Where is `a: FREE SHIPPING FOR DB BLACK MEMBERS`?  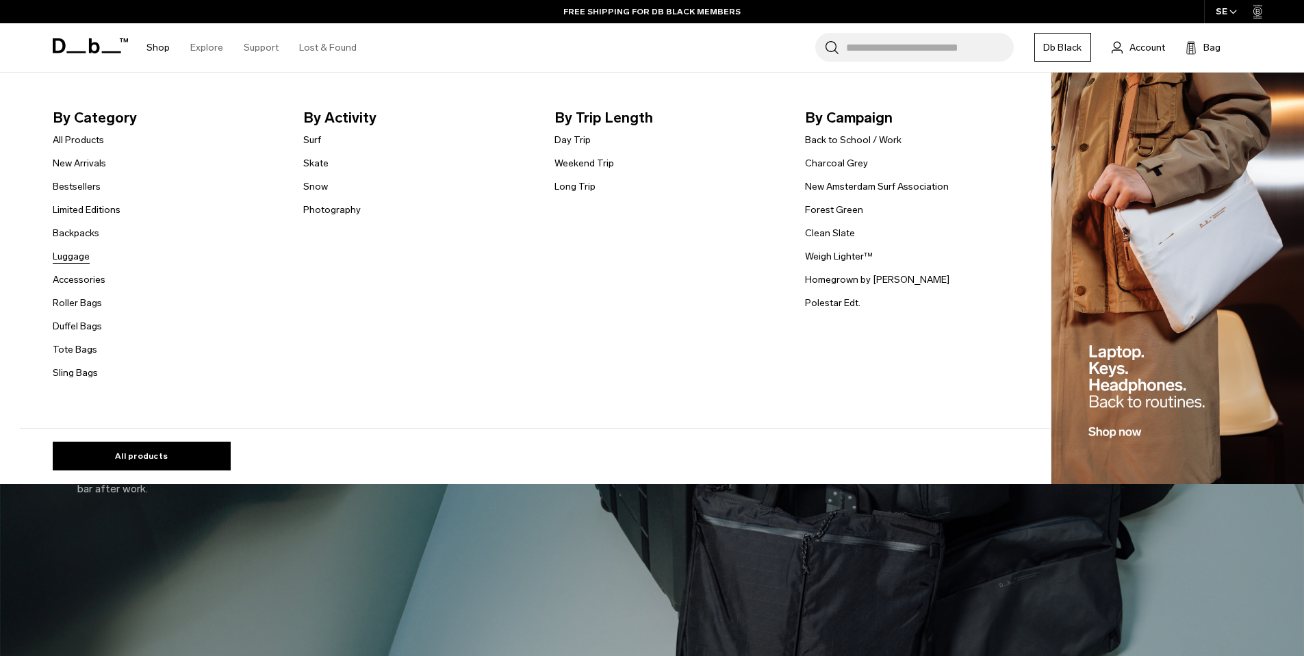
a: FREE SHIPPING FOR DB BLACK MEMBERS is located at coordinates (651, 12).